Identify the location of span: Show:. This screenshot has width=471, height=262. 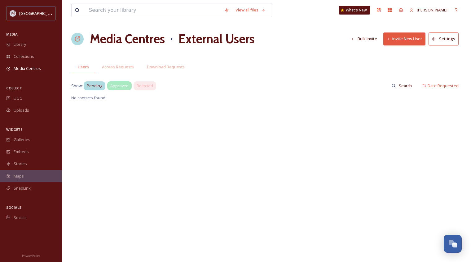
(77, 86).